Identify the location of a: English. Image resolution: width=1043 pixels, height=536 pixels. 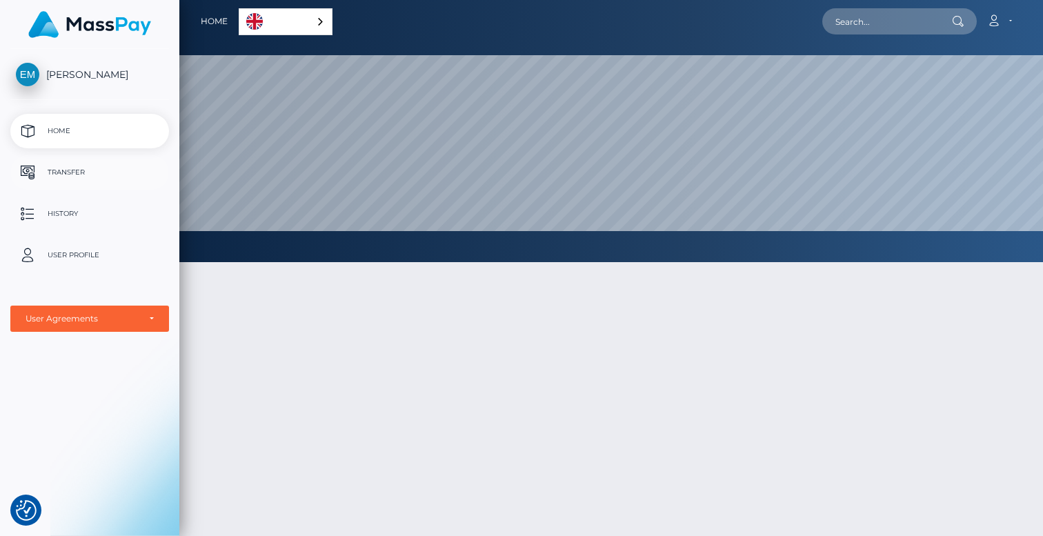
(286, 21).